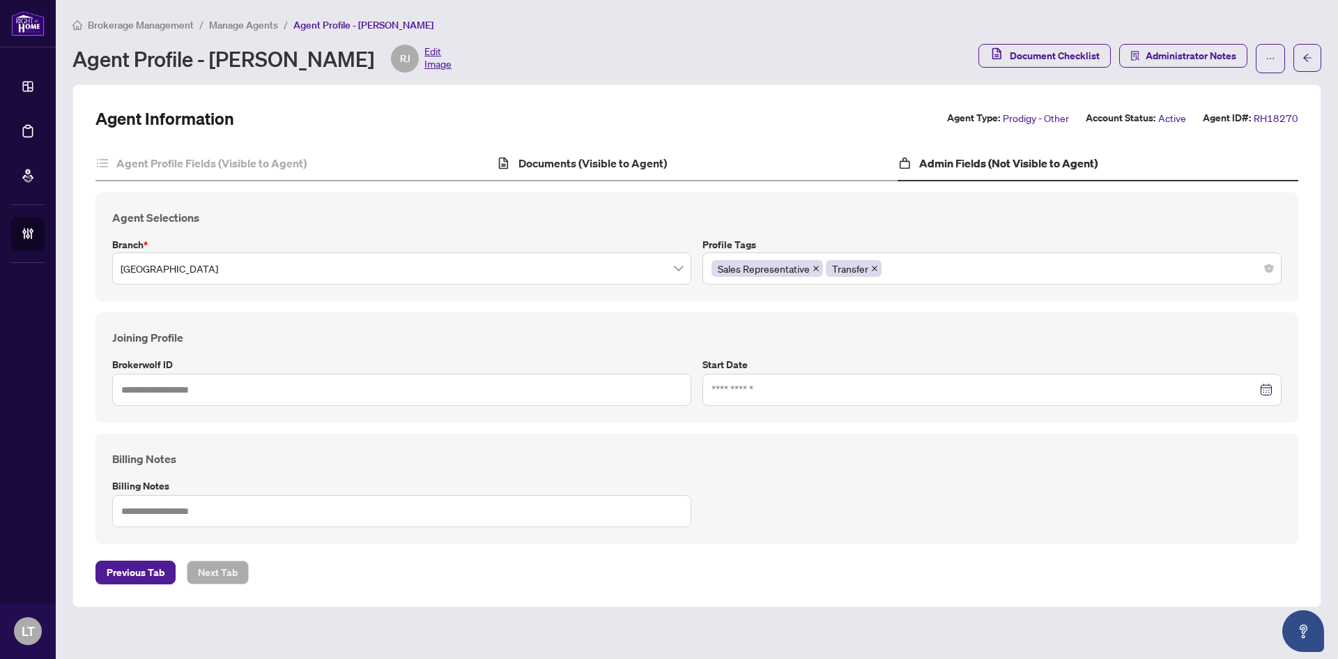  I want to click on span: solution, so click(1135, 56).